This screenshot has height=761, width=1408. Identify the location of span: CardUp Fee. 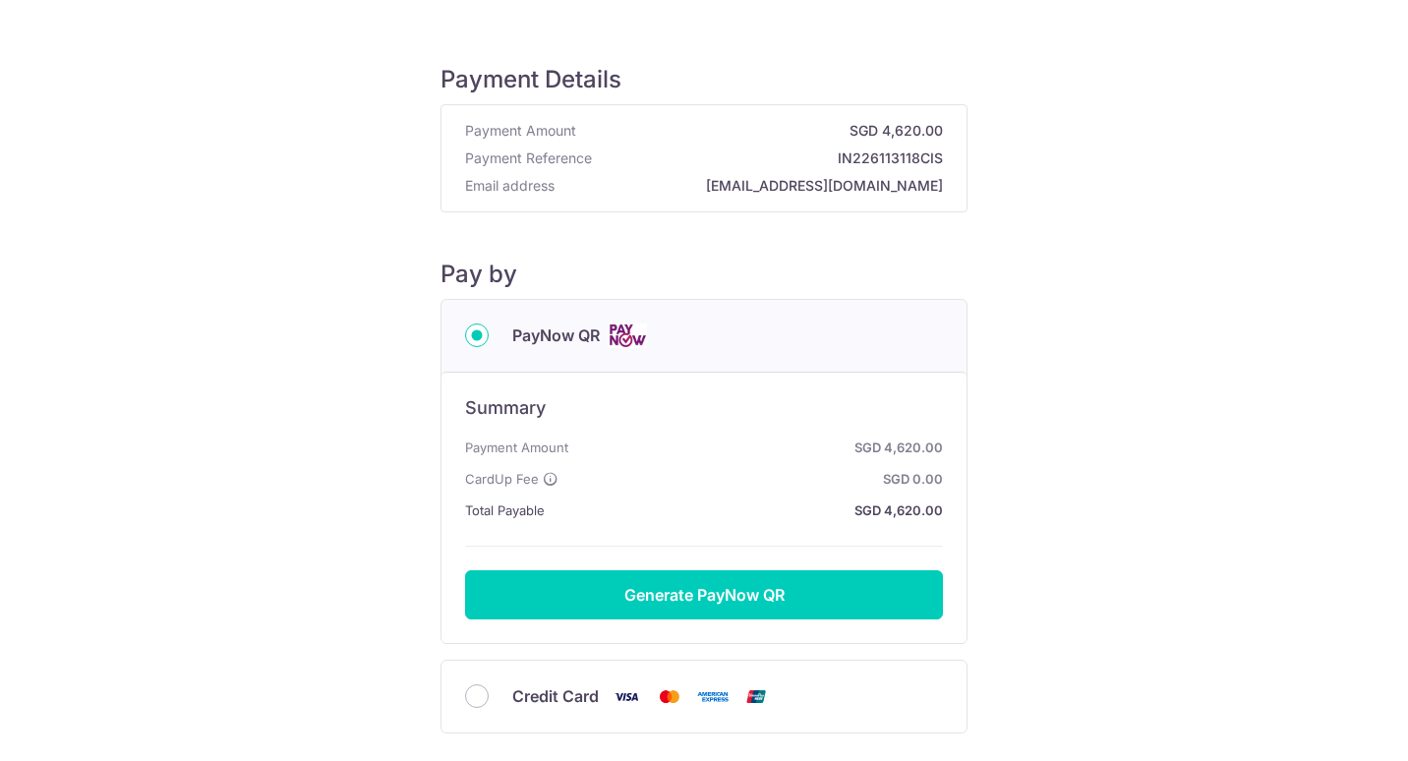
(501, 479).